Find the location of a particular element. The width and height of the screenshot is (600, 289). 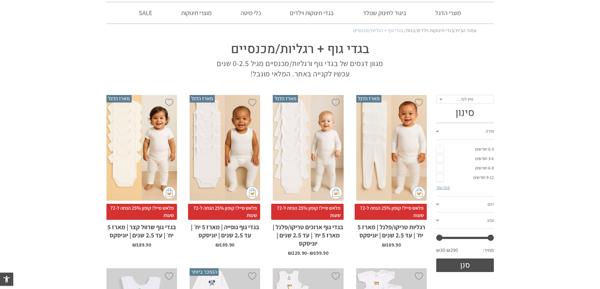

a: בנות is located at coordinates (410, 30).